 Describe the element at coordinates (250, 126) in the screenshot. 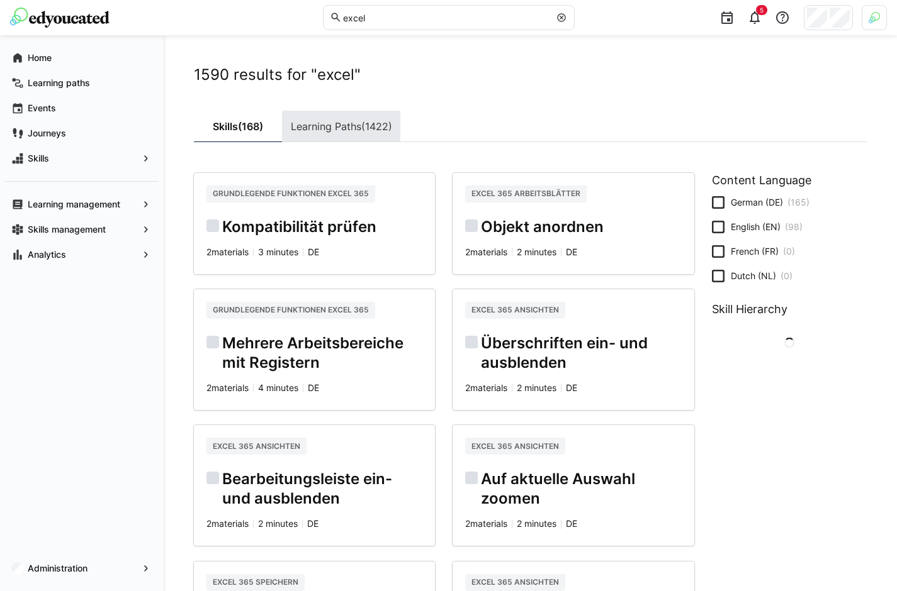

I see `span: (168)` at that location.